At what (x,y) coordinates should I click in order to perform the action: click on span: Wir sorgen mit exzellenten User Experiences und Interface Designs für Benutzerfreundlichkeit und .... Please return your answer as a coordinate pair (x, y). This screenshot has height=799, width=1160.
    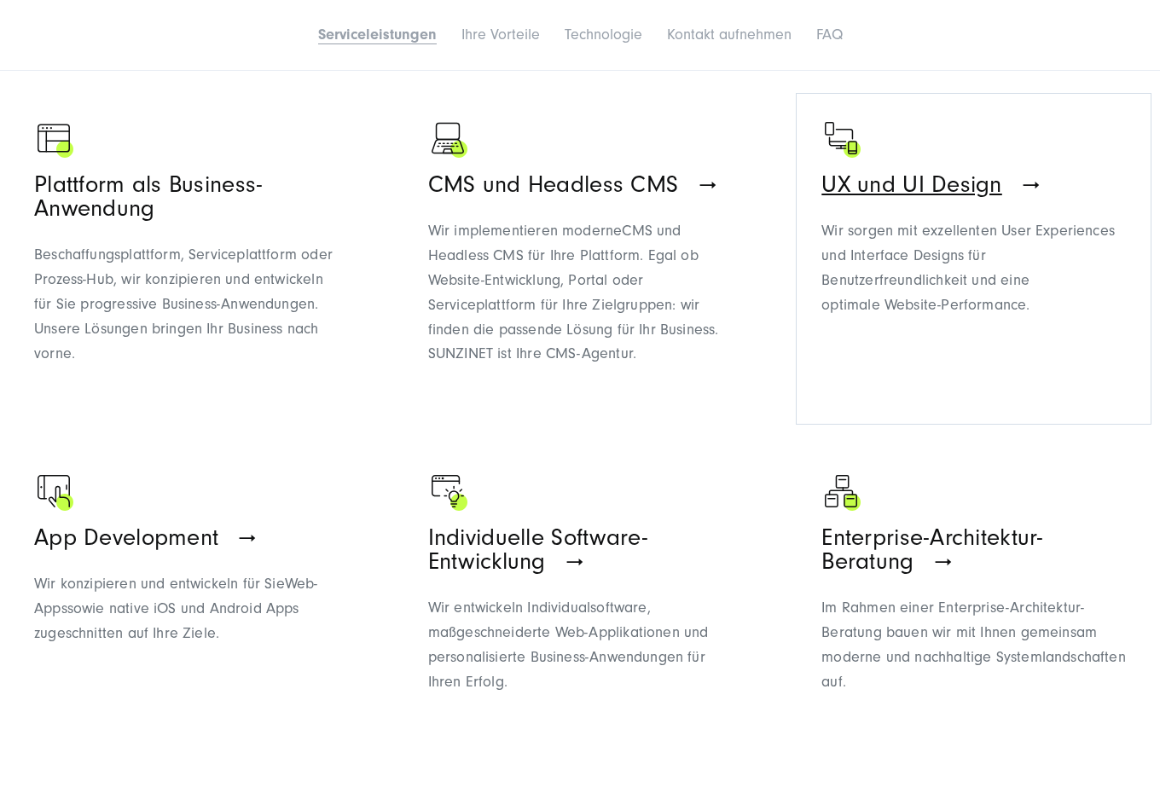
    Looking at the image, I should click on (968, 267).